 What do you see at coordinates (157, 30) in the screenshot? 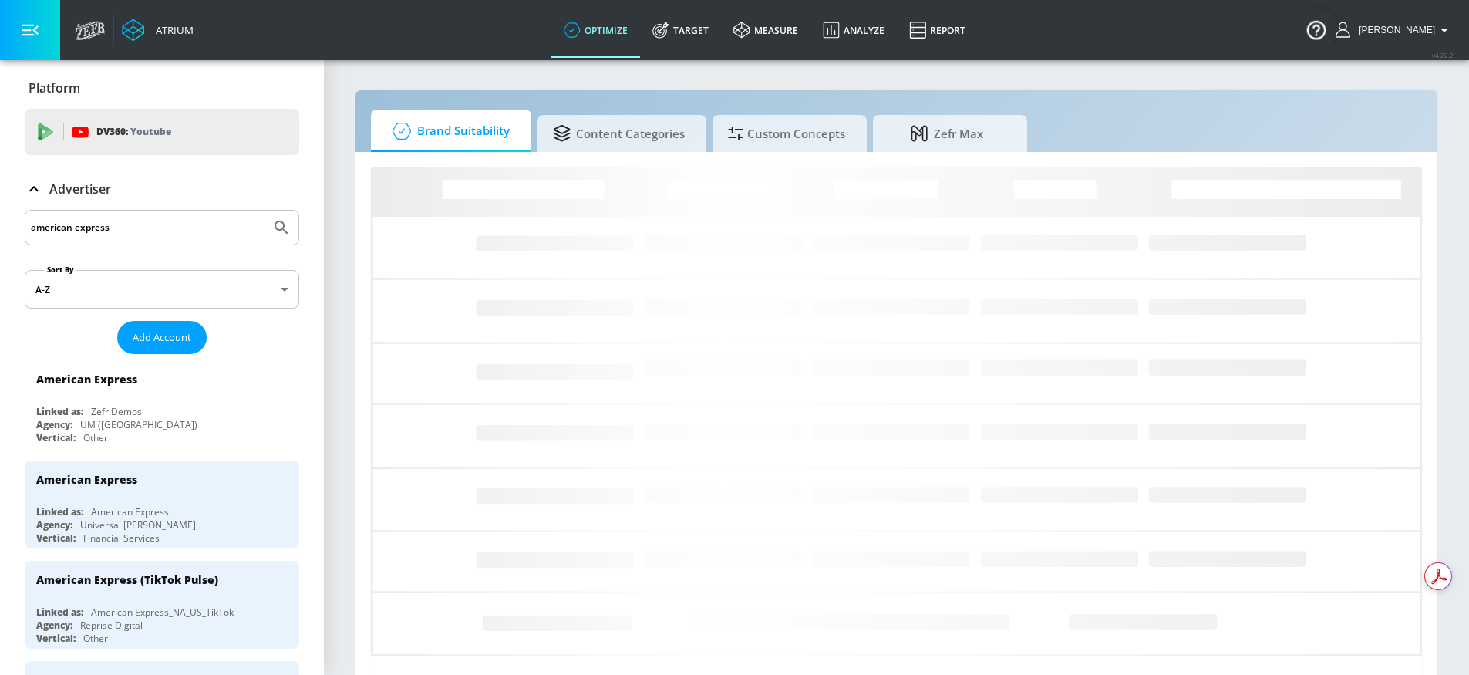
I see `a: Atrium` at bounding box center [157, 30].